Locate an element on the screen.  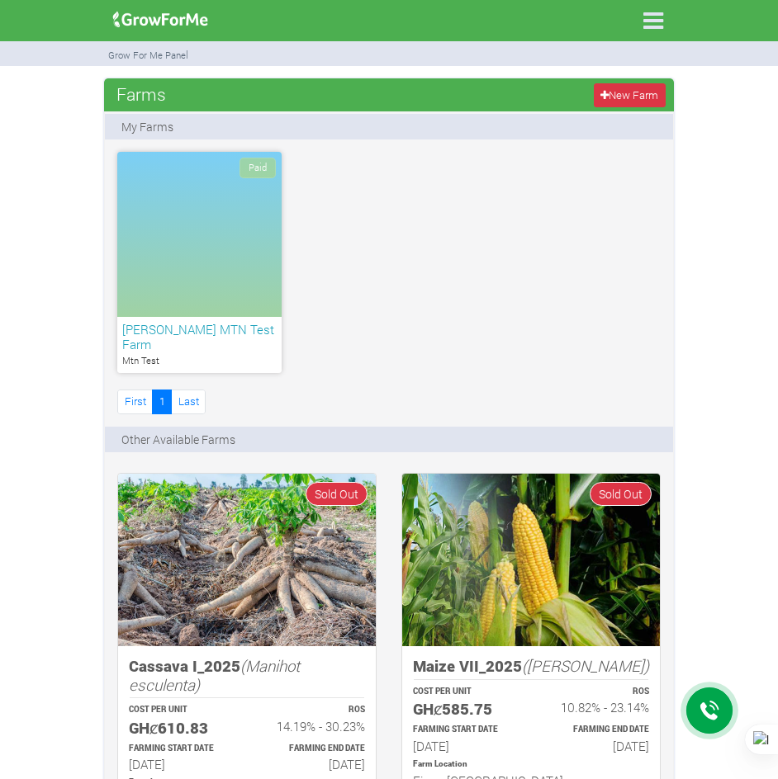
h5: GHȼ585.75 is located at coordinates (464, 709).